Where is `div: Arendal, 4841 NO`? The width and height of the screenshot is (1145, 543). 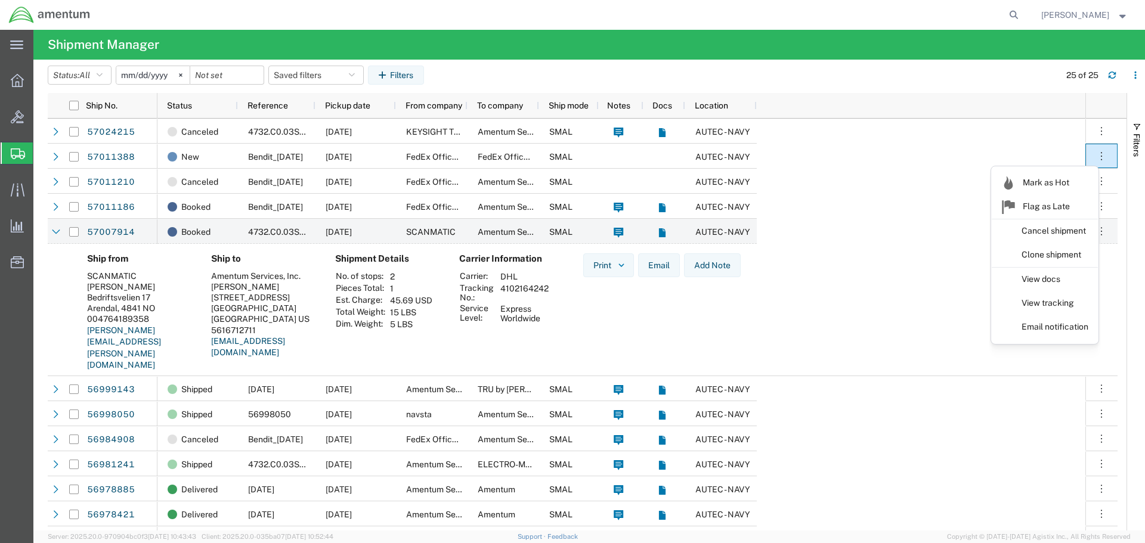
div: Arendal, 4841 NO is located at coordinates (140, 308).